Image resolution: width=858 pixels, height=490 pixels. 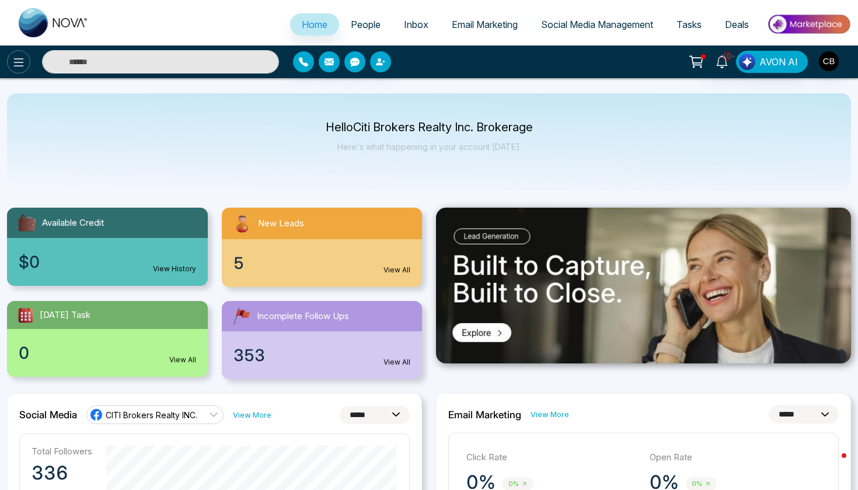 What do you see at coordinates (736, 25) in the screenshot?
I see `span: Deals` at bounding box center [736, 25].